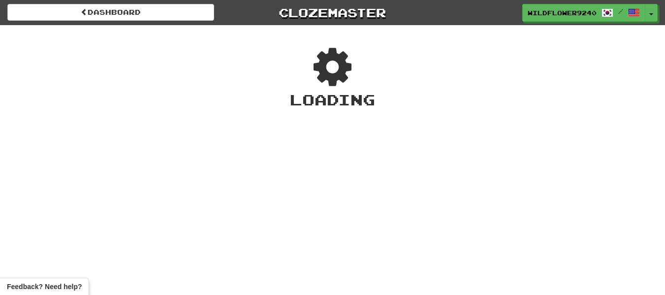 The image size is (665, 295). I want to click on span: Open feedback widget, so click(44, 286).